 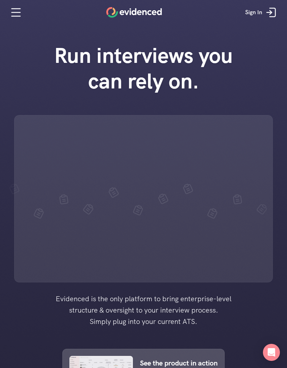 What do you see at coordinates (144, 310) in the screenshot?
I see `h4: Evidenced is the only platform to bring enterprise-level structure & oversight to your interview ...` at bounding box center [144, 310].